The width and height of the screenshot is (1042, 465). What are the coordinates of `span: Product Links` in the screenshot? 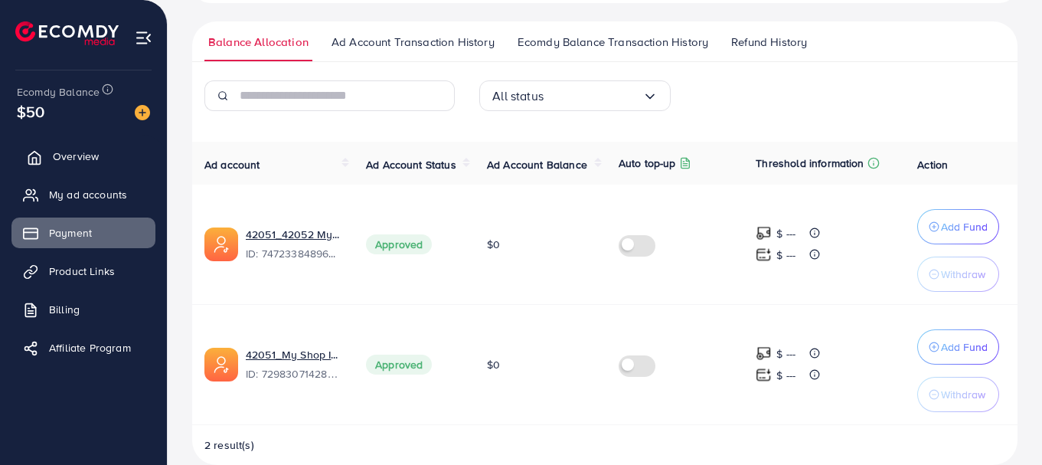 It's located at (82, 271).